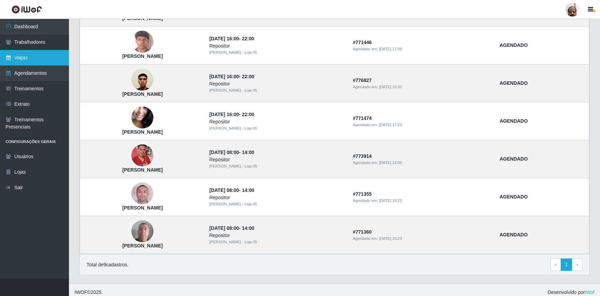  I want to click on strong: # 776827, so click(362, 80).